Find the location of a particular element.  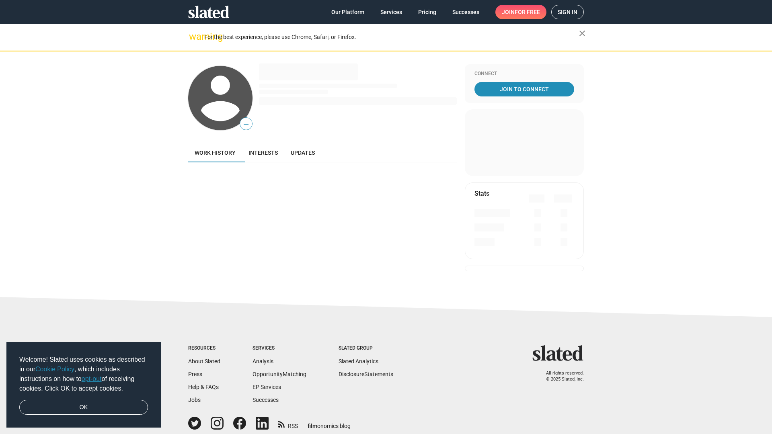

span: film is located at coordinates (312, 426).